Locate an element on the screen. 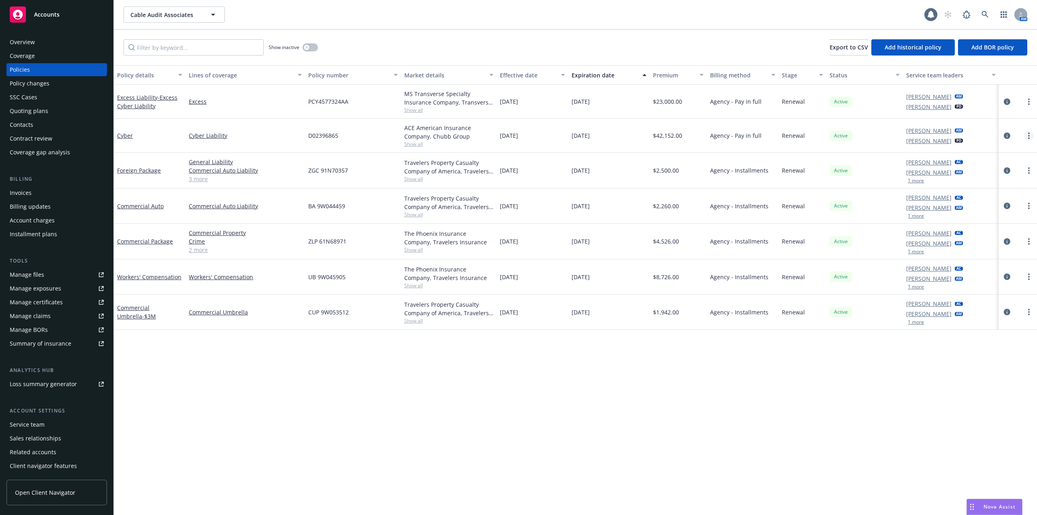  div: Premium is located at coordinates (674, 75).